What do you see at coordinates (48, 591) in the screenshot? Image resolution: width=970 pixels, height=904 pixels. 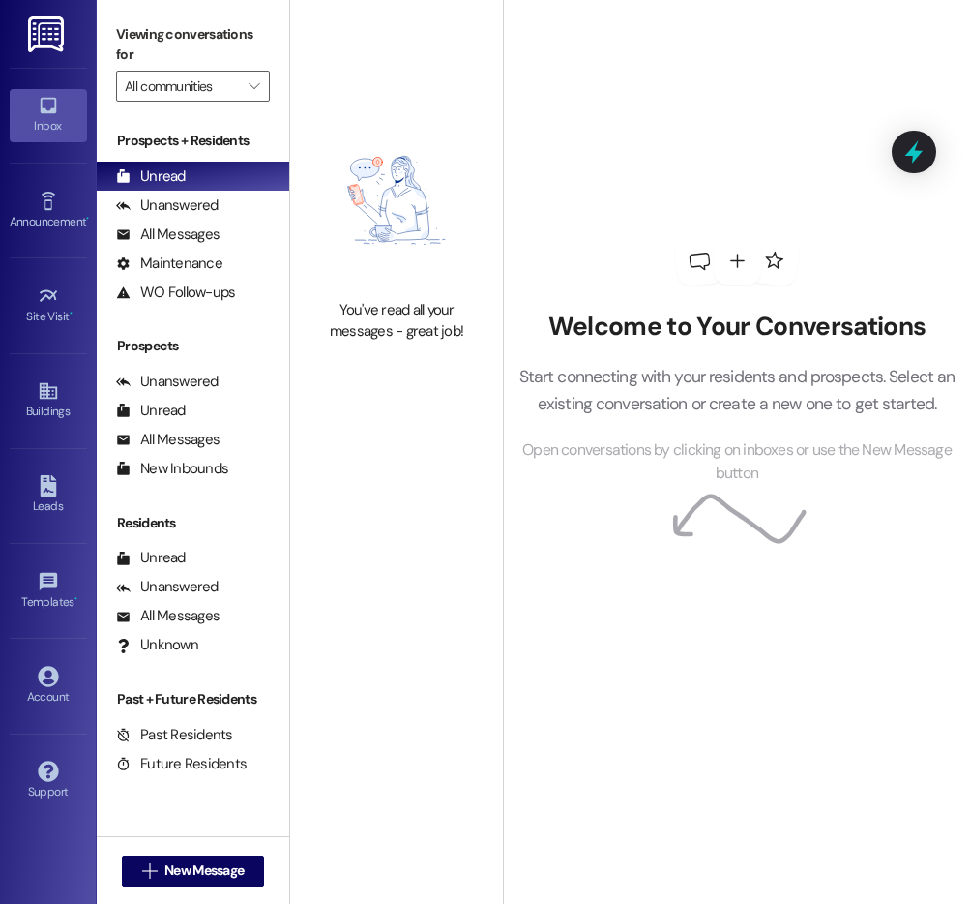 I see `a: Templates •` at bounding box center [48, 591].